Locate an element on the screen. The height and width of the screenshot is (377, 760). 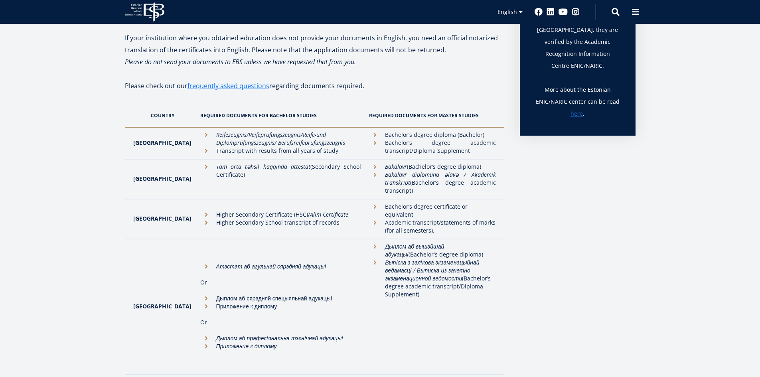
em: Атэстат аб агульнай сярэдняй адукацыі is located at coordinates (271, 266).